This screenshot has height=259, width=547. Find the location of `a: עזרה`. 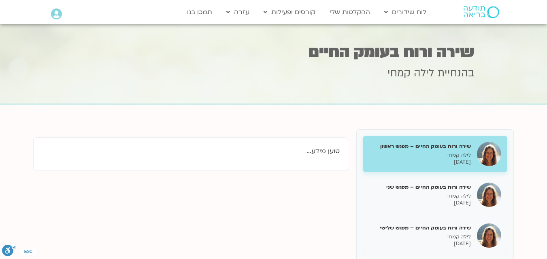

a: עזרה is located at coordinates (238, 12).